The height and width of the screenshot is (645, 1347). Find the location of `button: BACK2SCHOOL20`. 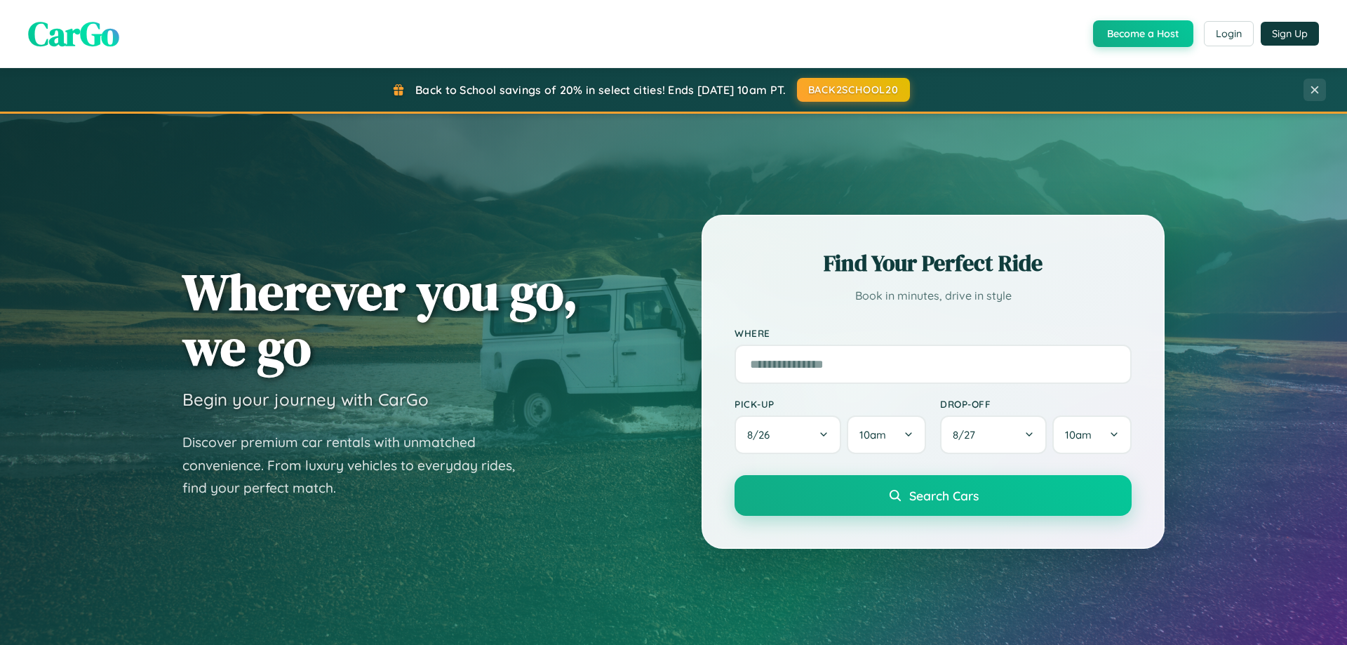

button: BACK2SCHOOL20 is located at coordinates (853, 90).